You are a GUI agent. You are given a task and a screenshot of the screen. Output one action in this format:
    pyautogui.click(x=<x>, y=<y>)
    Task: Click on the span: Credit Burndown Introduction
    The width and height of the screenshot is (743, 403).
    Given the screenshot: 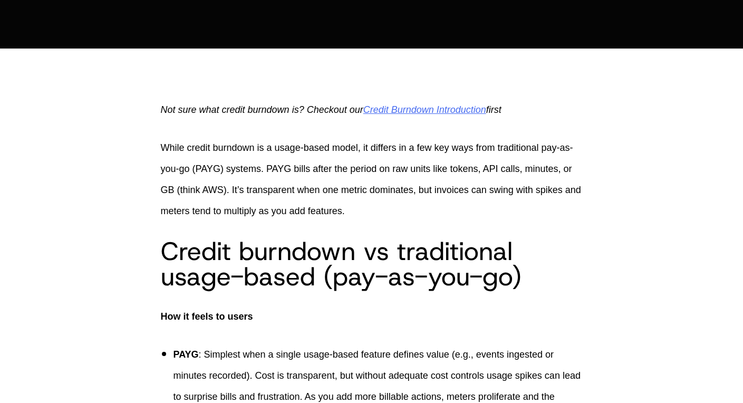 What is the action you would take?
    pyautogui.click(x=424, y=110)
    